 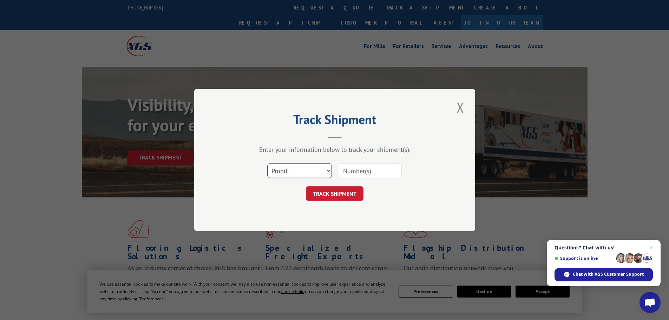 I want to click on div: Enter your information below to track your shipment(s)., so click(x=335, y=149).